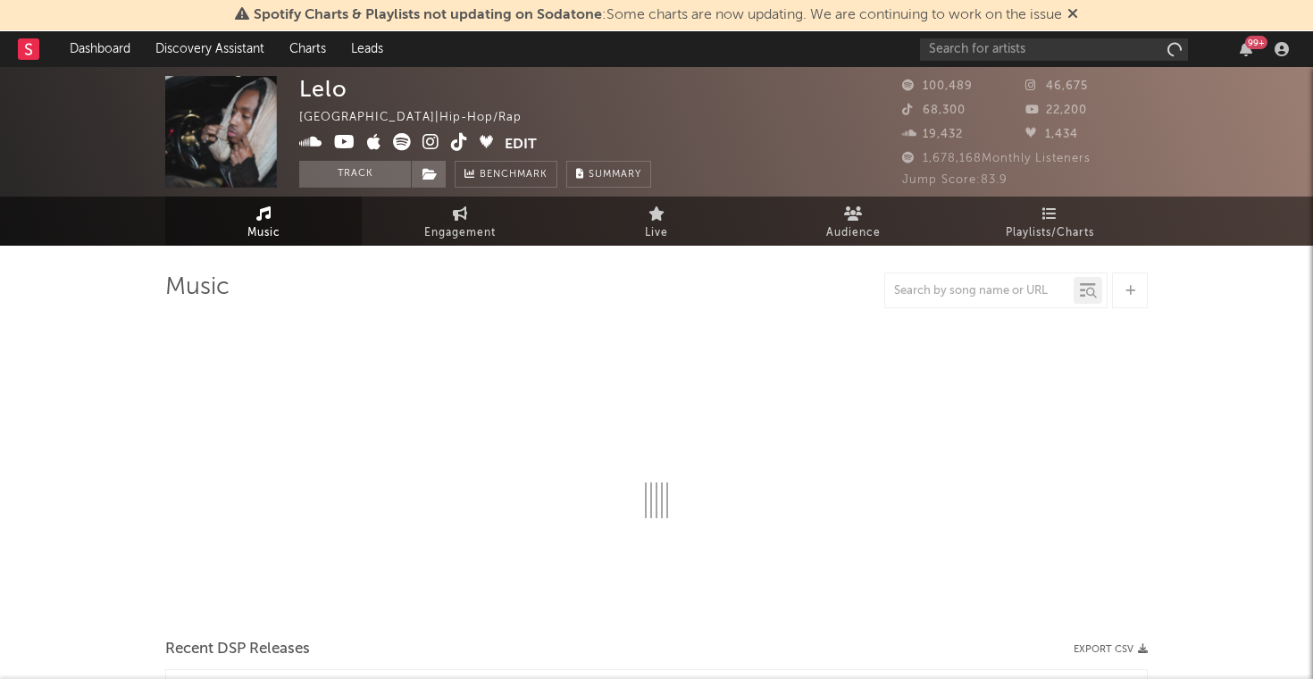 This screenshot has height=679, width=1313. Describe the element at coordinates (1056, 110) in the screenshot. I see `span: 22,200` at that location.